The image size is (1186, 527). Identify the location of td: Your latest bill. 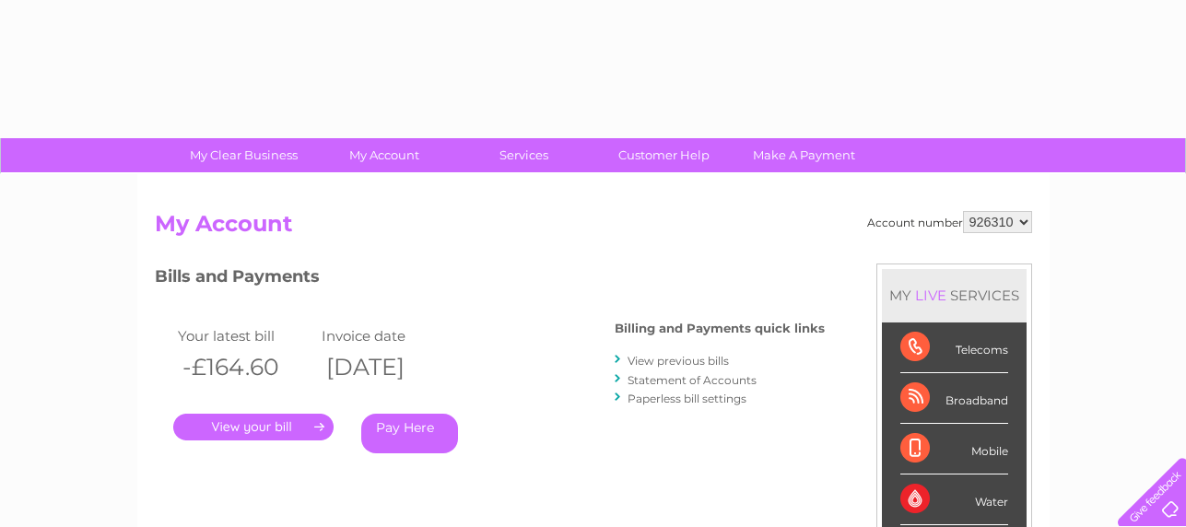
(245, 335).